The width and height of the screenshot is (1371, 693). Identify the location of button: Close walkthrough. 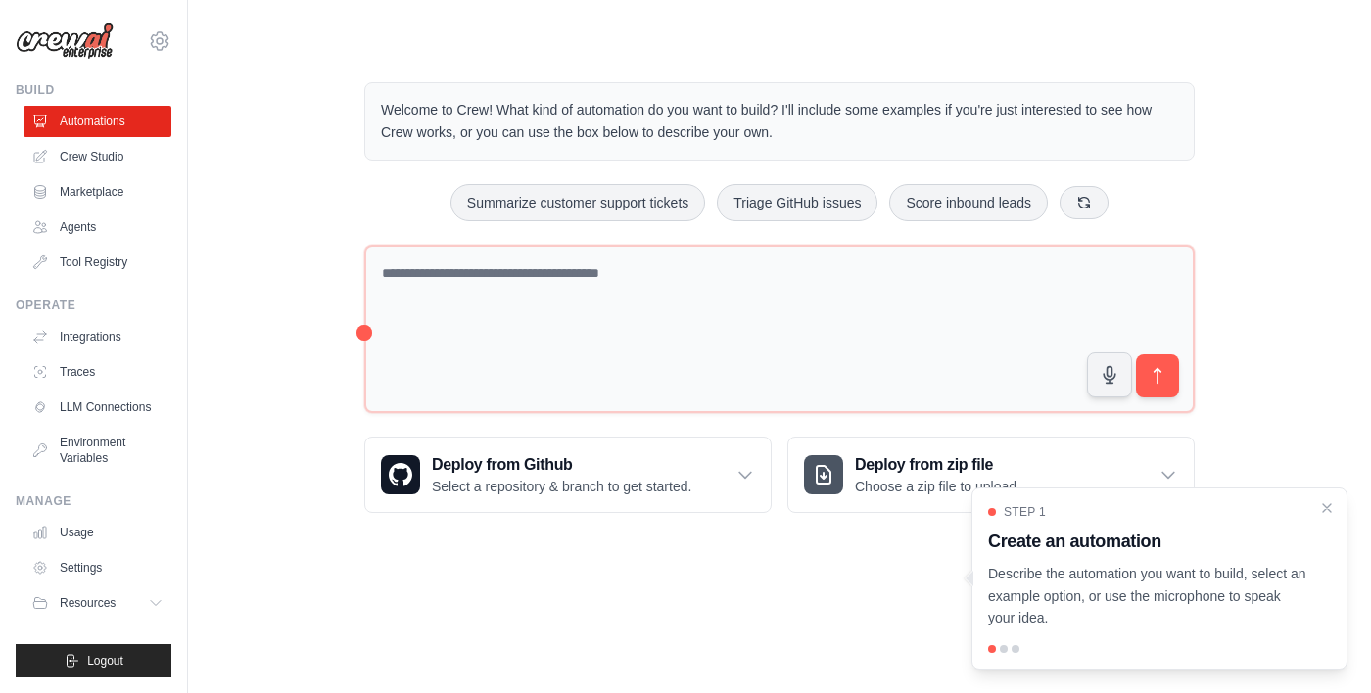
(1327, 508).